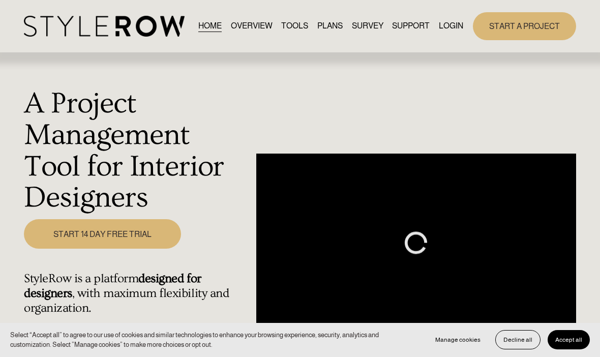  I want to click on span: SUPPORT, so click(411, 26).